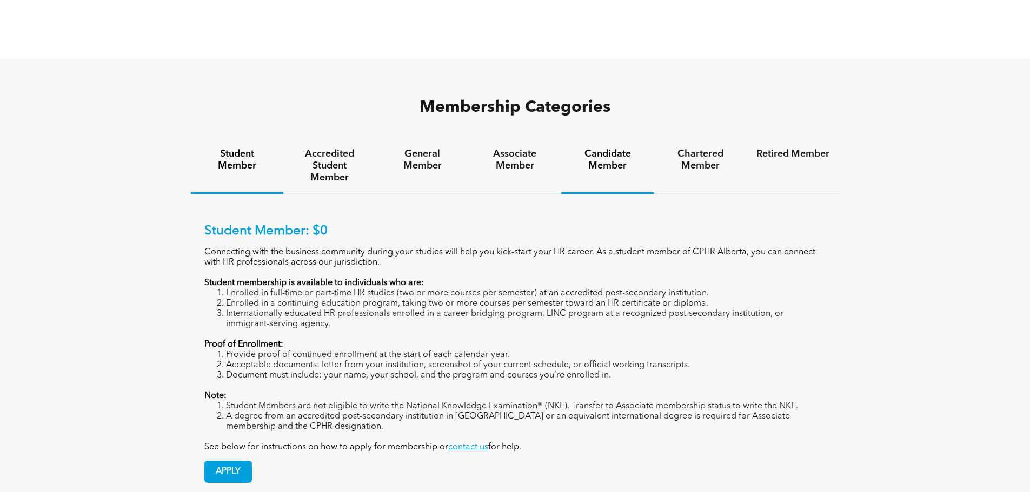 Image resolution: width=1030 pixels, height=492 pixels. I want to click on h4: Retired Member, so click(792, 154).